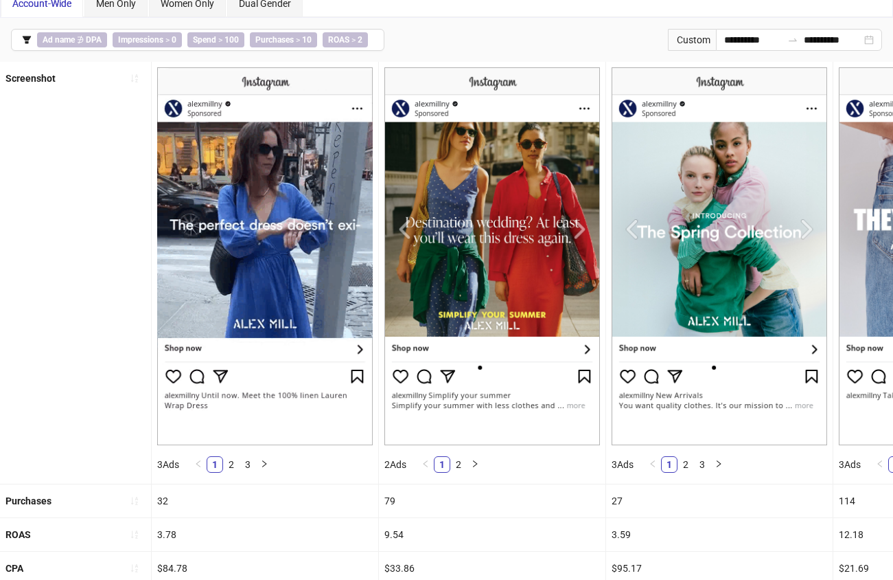  What do you see at coordinates (307, 40) in the screenshot?
I see `b: 10` at bounding box center [307, 40].